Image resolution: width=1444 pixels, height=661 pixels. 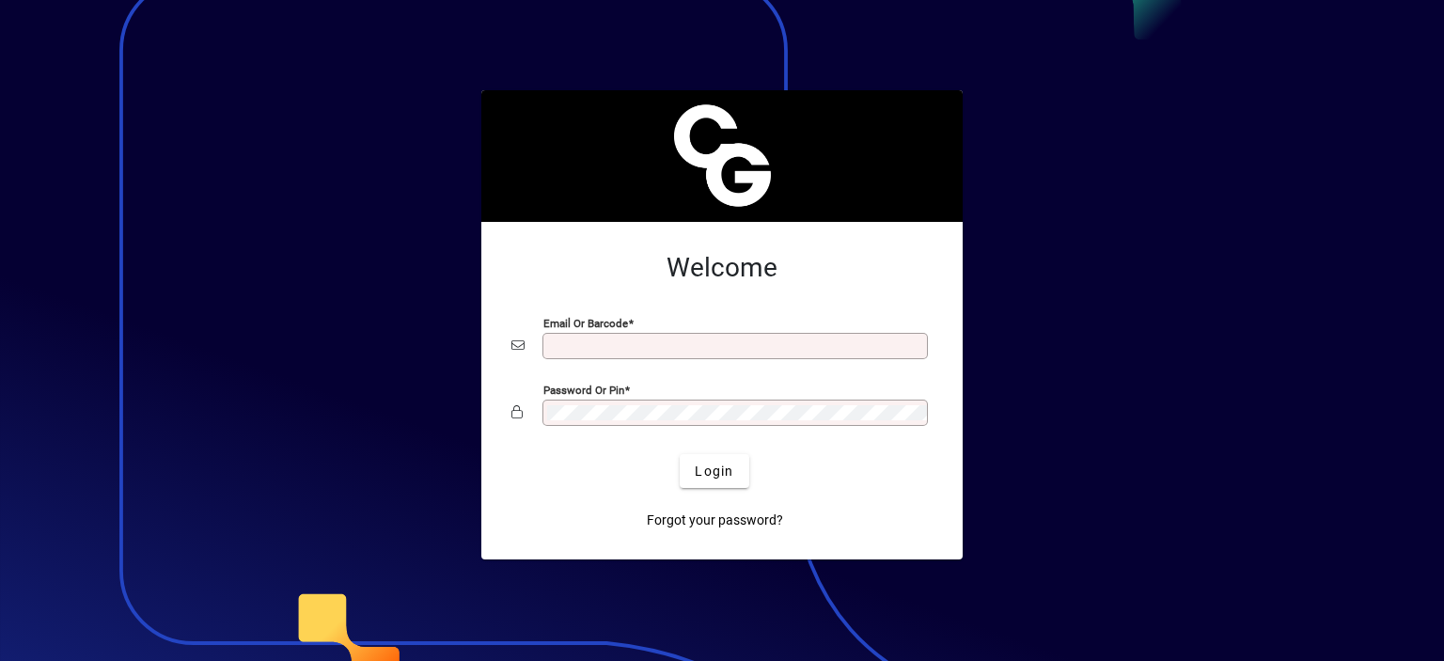 What do you see at coordinates (715, 520) in the screenshot?
I see `a: Forgot your password?` at bounding box center [715, 520].